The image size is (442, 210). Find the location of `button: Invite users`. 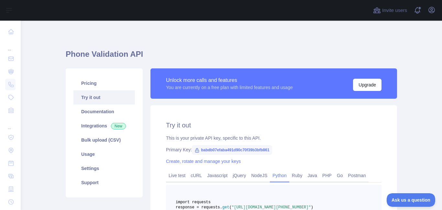

button: Invite users is located at coordinates (390, 10).